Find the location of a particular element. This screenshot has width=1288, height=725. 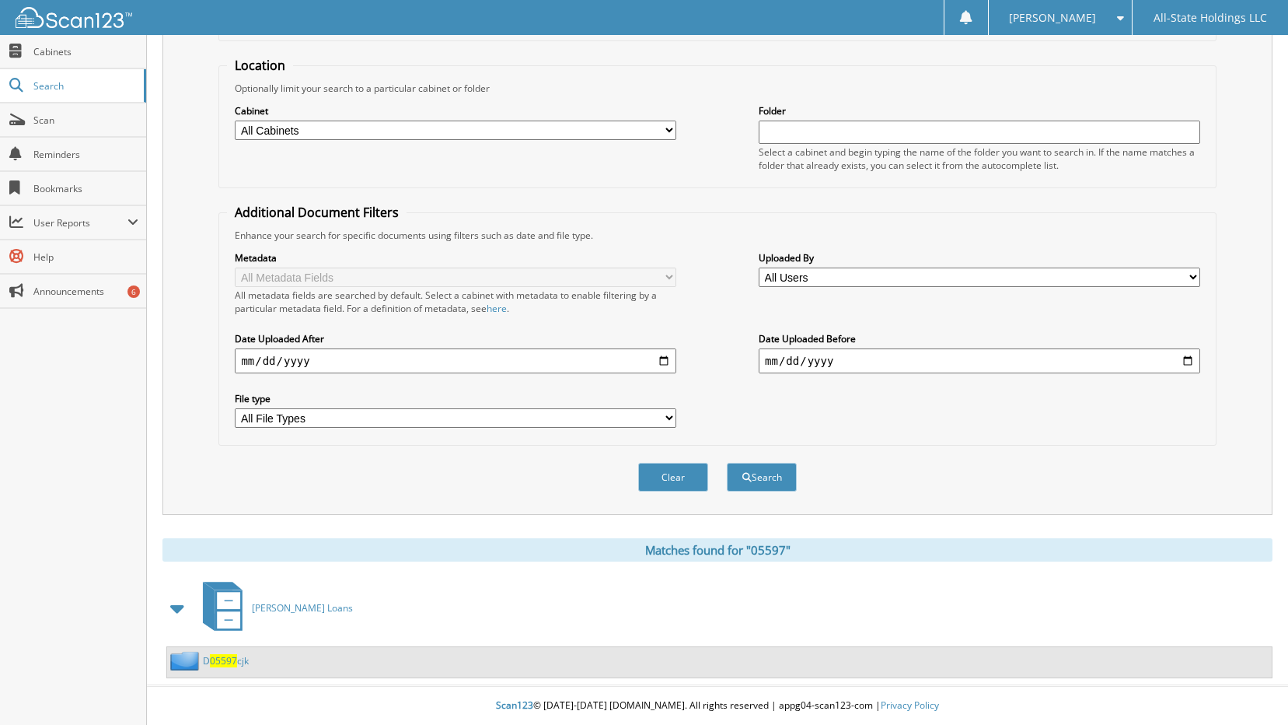

a: here is located at coordinates (497, 308).